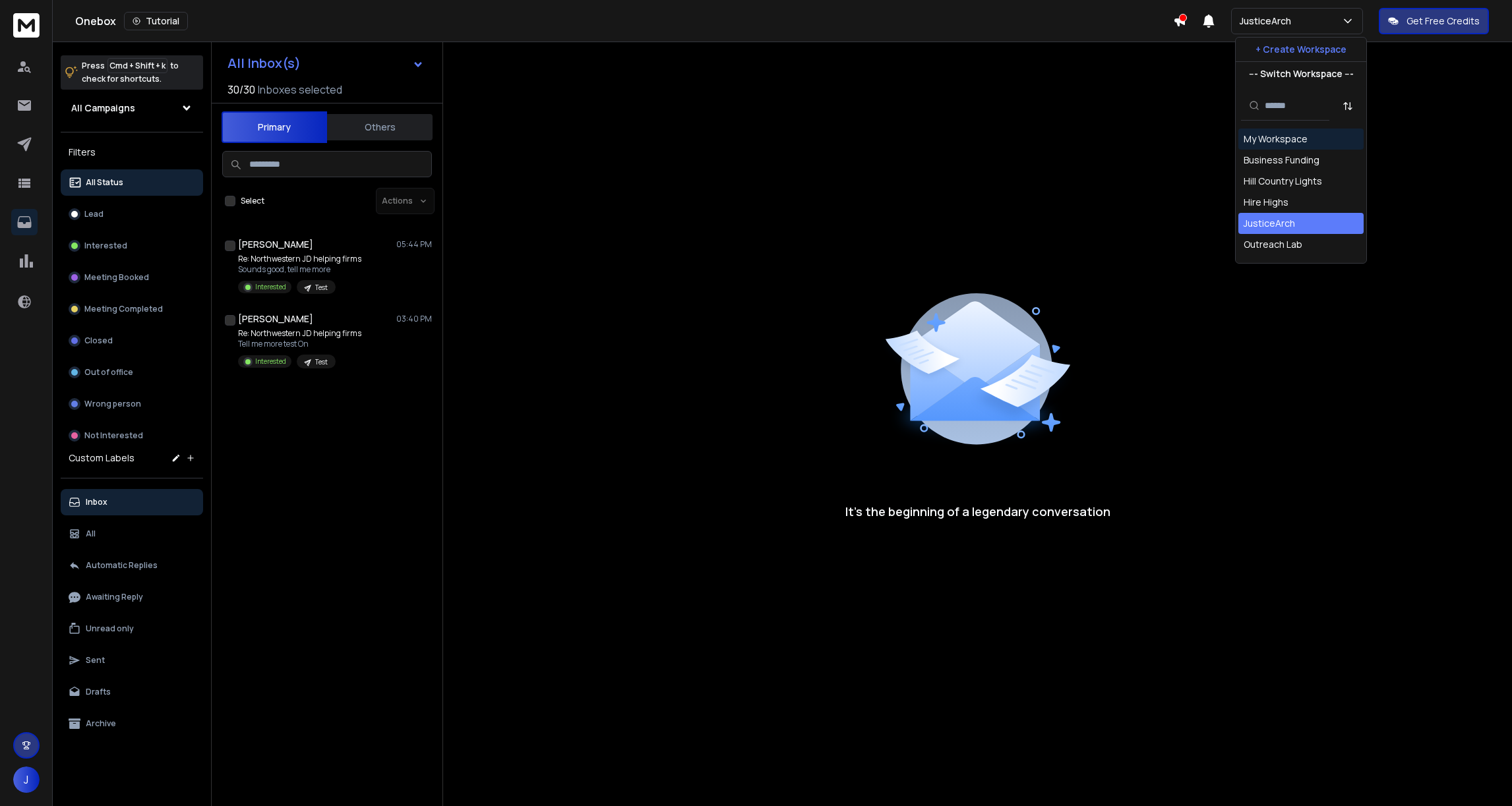 This screenshot has height=806, width=1512. I want to click on h3: Custom Labels, so click(102, 458).